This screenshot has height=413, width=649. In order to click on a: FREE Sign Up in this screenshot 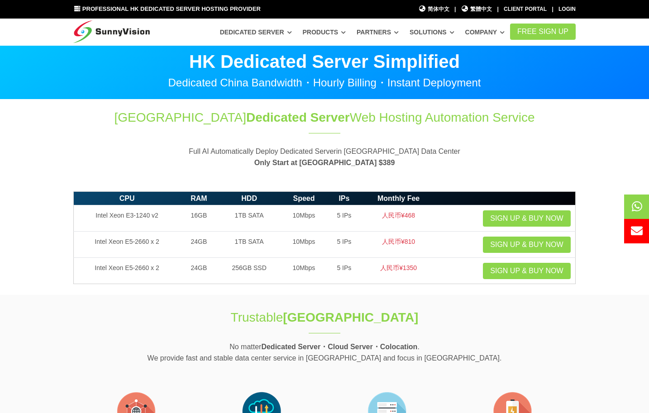, I will do `click(543, 32)`.